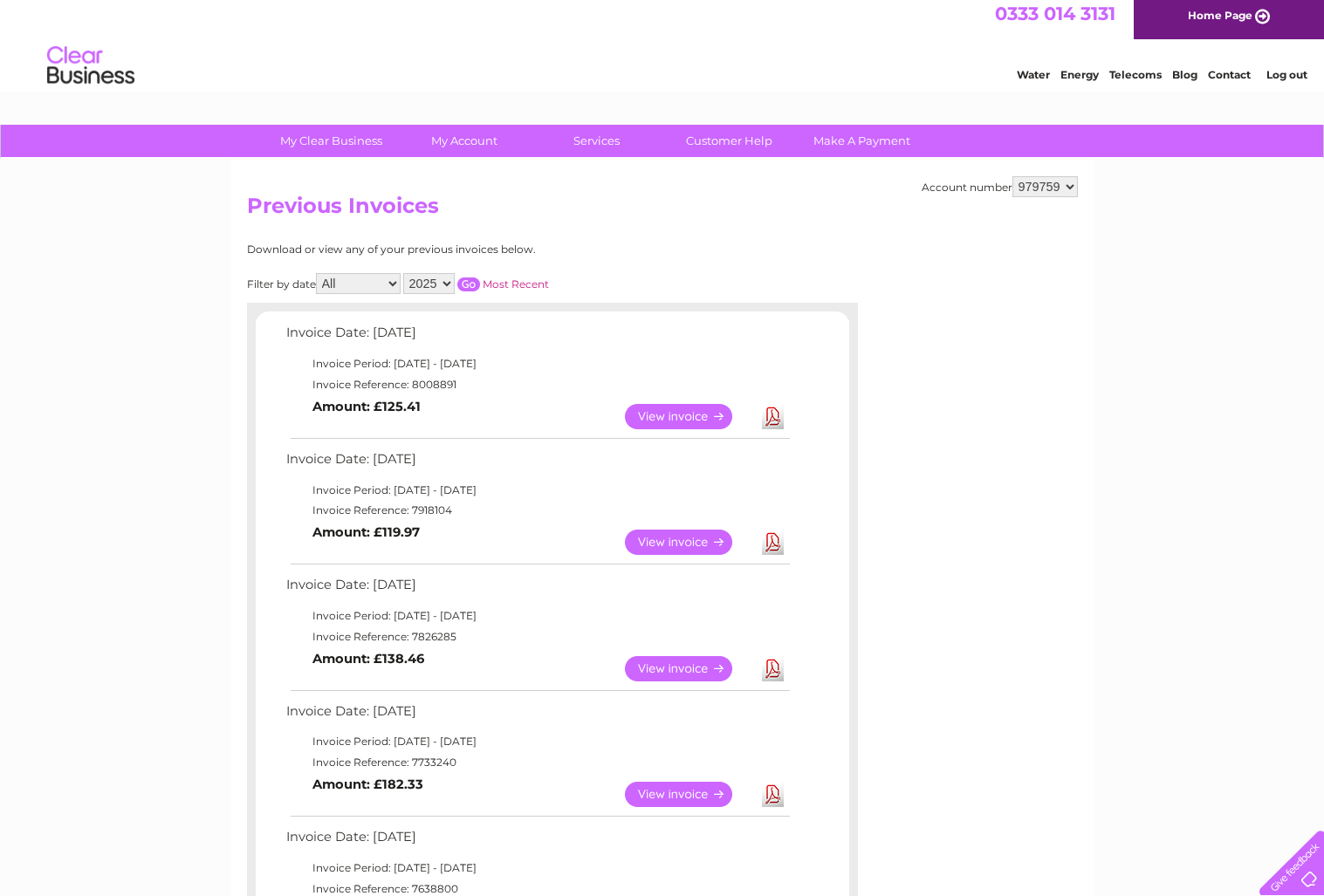  What do you see at coordinates (331, 140) in the screenshot?
I see `a: My Clear Business` at bounding box center [331, 140].